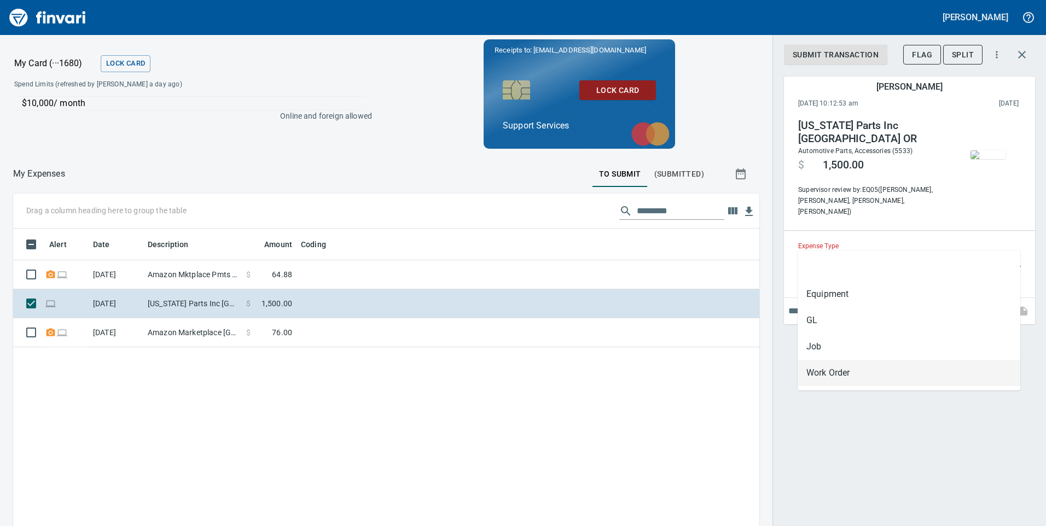 Image resolution: width=1046 pixels, height=526 pixels. I want to click on p: My Expenses, so click(39, 174).